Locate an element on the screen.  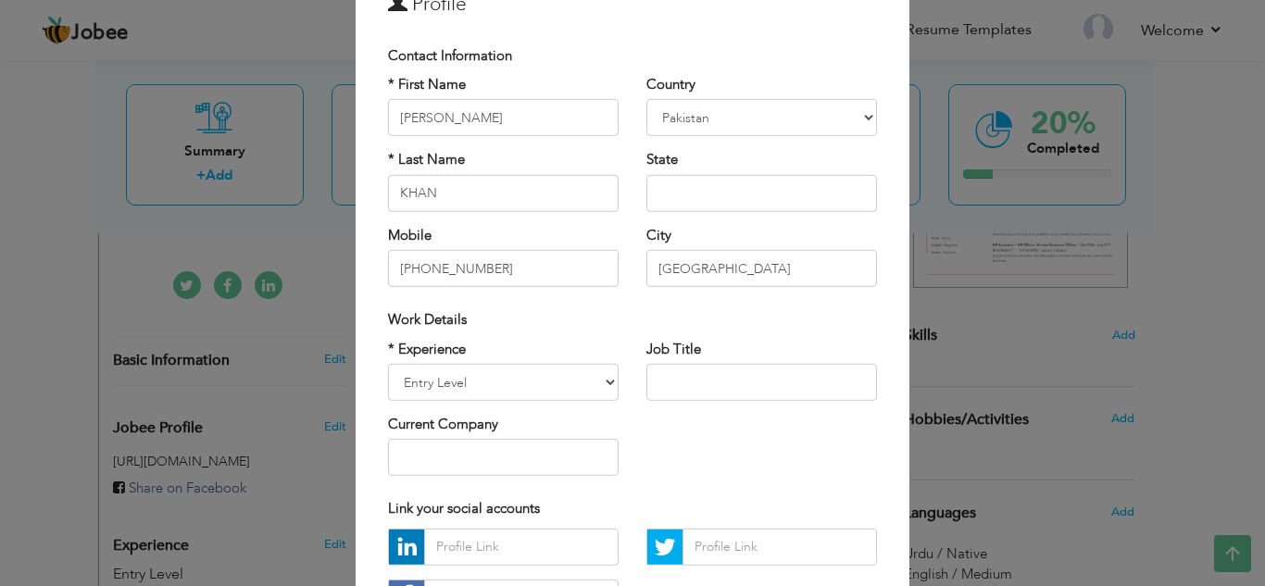
label: * Experience is located at coordinates (427, 348).